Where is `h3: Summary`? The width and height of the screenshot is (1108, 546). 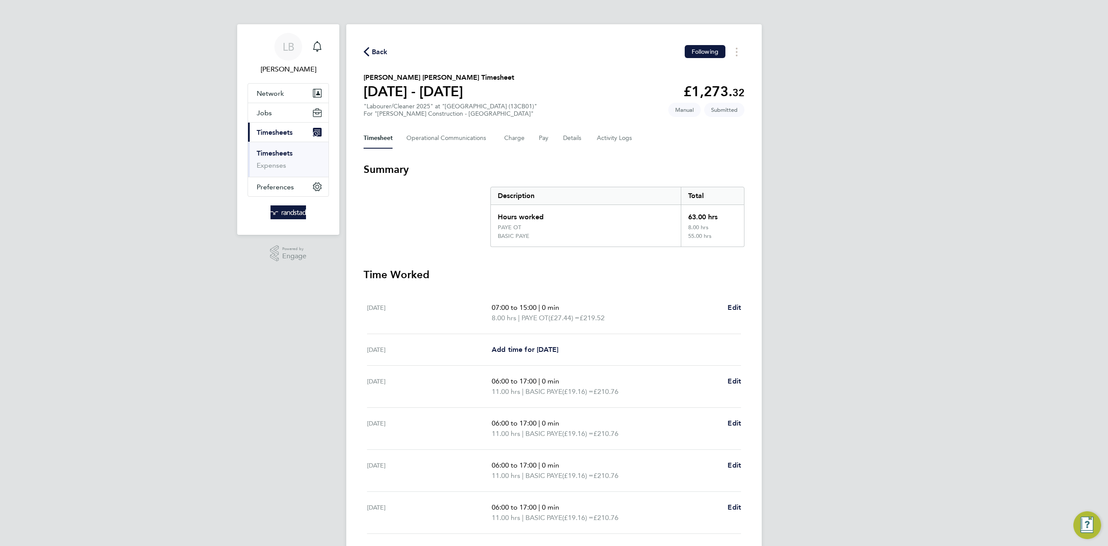
h3: Summary is located at coordinates (554, 169).